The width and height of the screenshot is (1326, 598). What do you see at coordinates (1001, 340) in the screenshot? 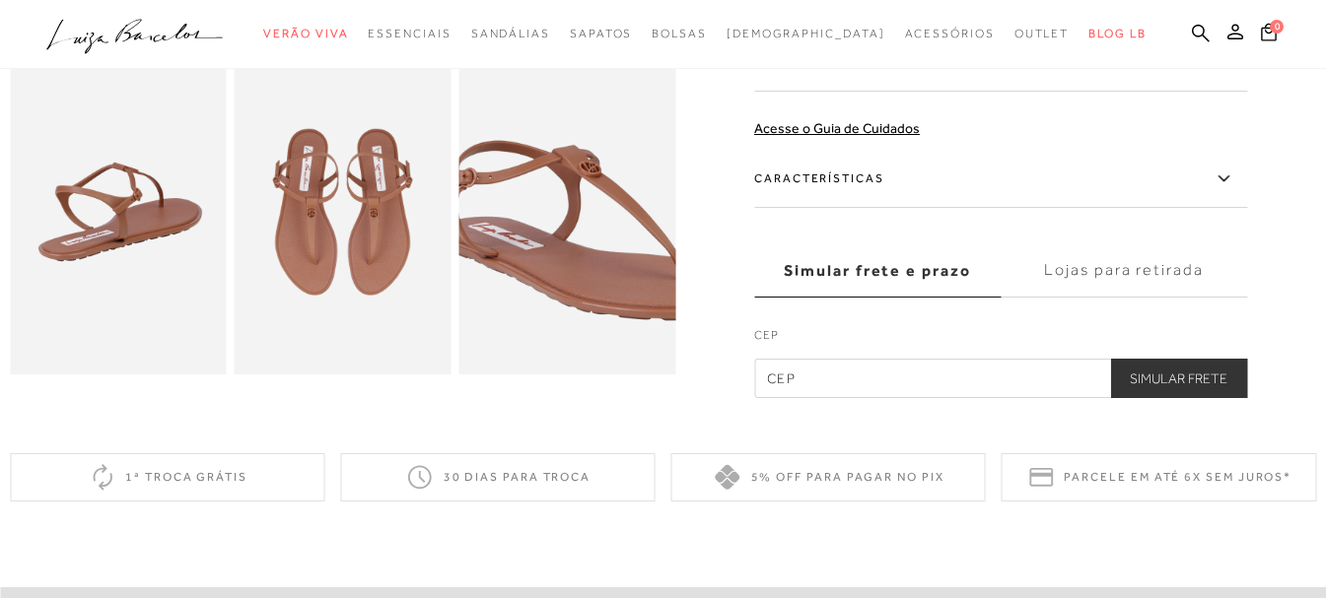
I see `label: CEP` at bounding box center [1001, 340].